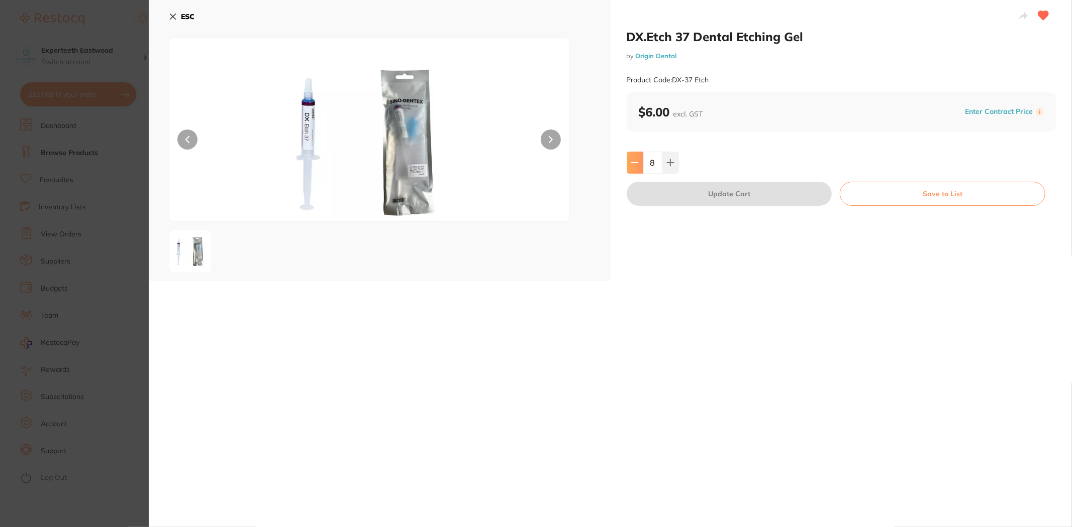  Describe the element at coordinates (729, 194) in the screenshot. I see `button: Update Cart` at that location.